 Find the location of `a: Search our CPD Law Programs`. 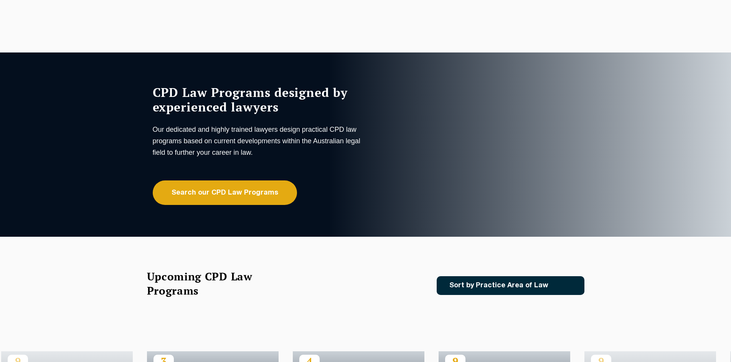

a: Search our CPD Law Programs is located at coordinates (225, 193).